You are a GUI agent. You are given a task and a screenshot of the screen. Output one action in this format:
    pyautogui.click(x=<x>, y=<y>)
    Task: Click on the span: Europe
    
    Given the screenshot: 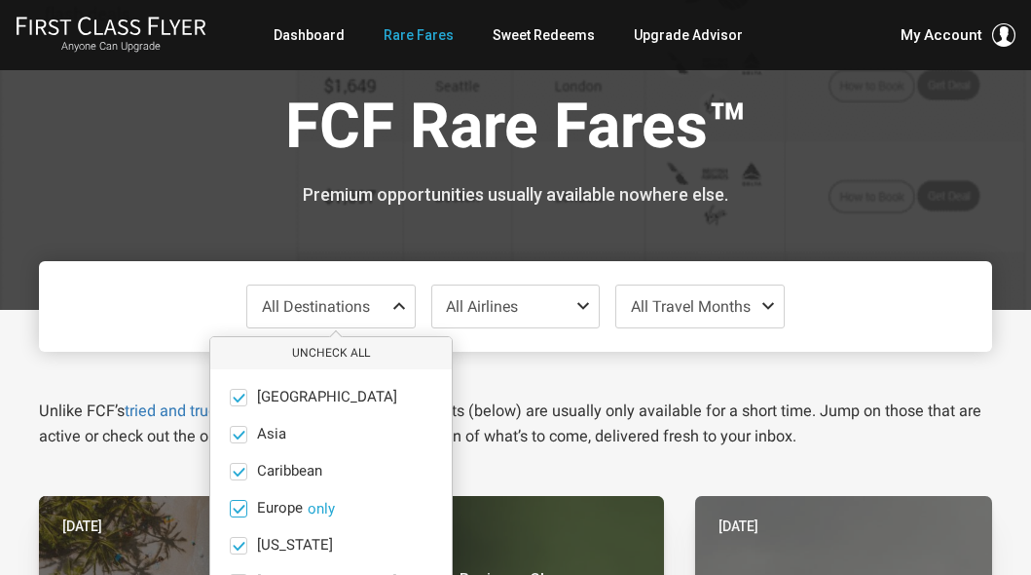 What is the action you would take?
    pyautogui.click(x=280, y=508)
    